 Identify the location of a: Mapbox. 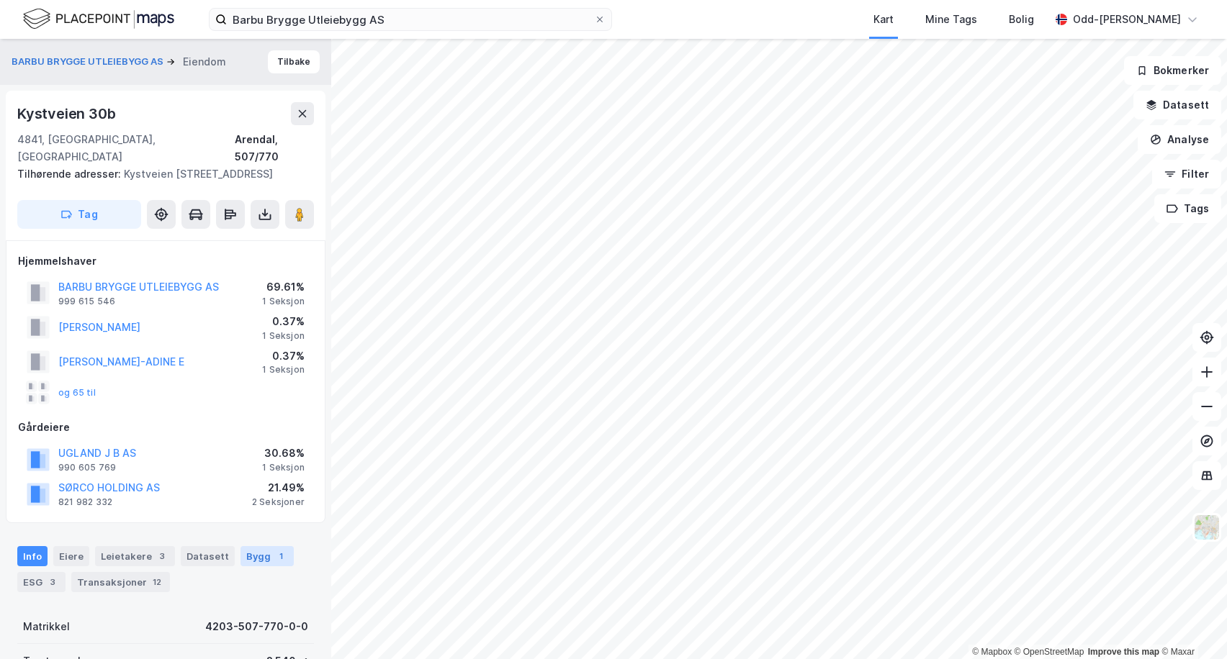
(991, 652).